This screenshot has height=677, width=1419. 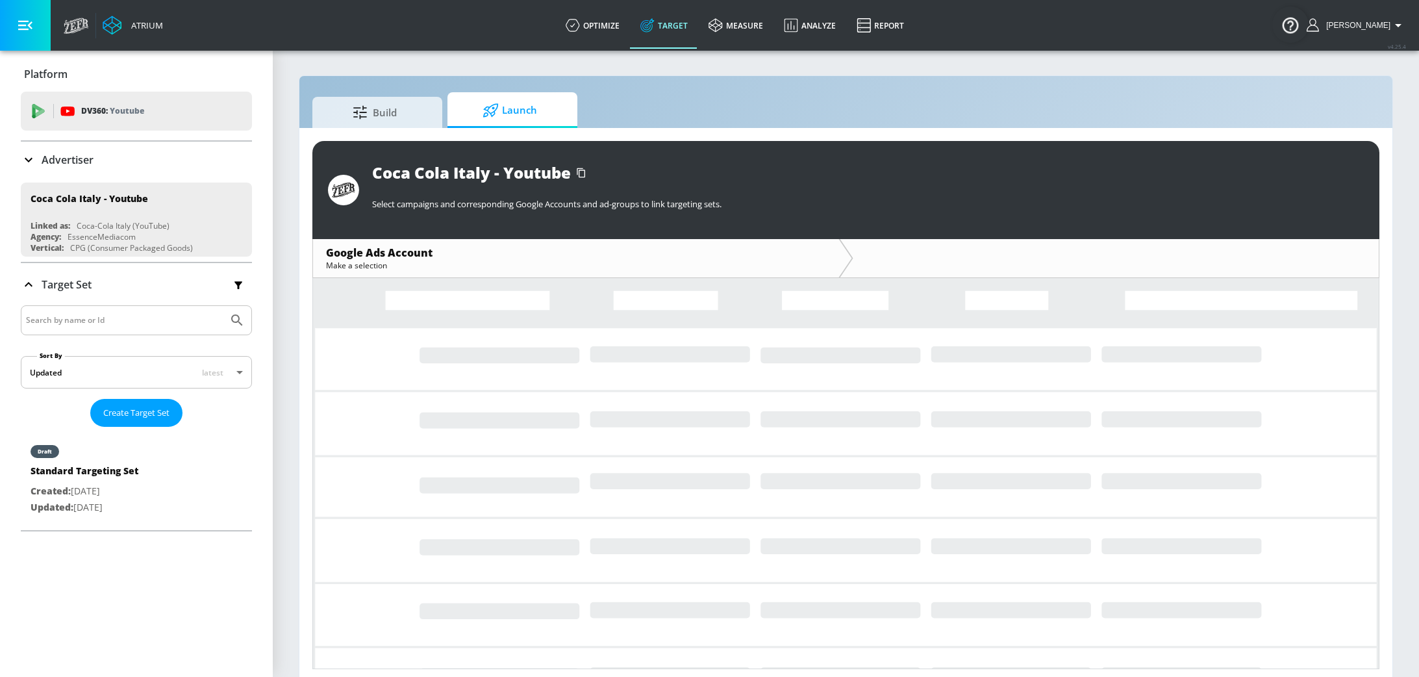 What do you see at coordinates (1290, 25) in the screenshot?
I see `button: Open Resource Center` at bounding box center [1290, 25].